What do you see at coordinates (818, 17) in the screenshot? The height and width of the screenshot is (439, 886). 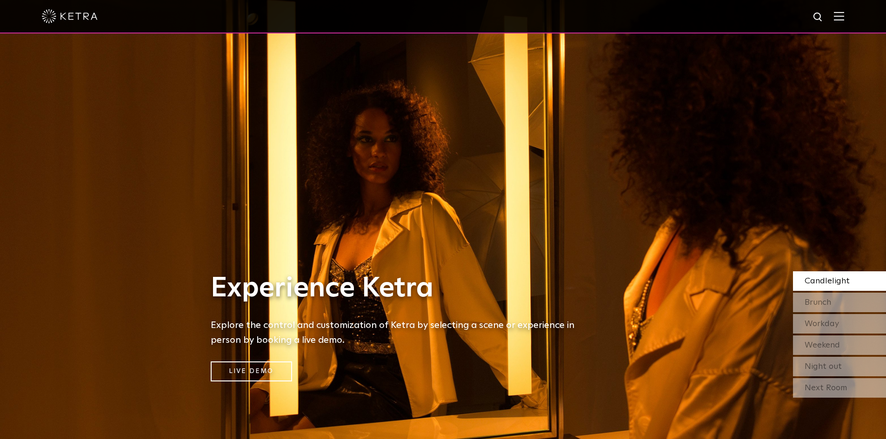 I see `img: search icon` at bounding box center [818, 17].